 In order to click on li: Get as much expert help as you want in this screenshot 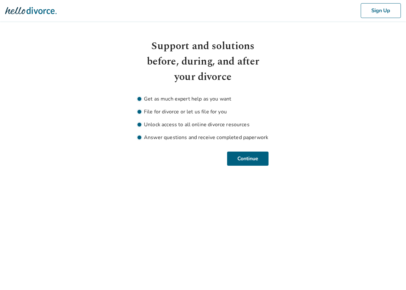, I will do `click(203, 99)`.